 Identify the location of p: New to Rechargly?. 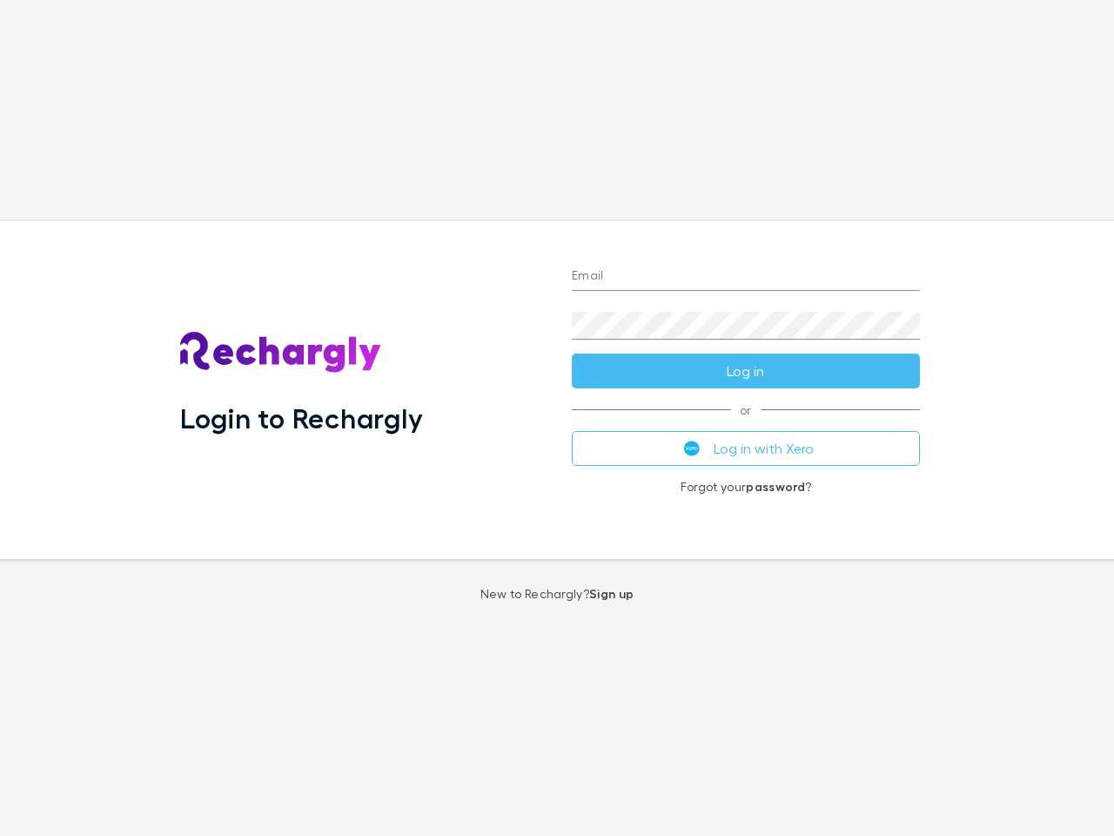
(557, 594).